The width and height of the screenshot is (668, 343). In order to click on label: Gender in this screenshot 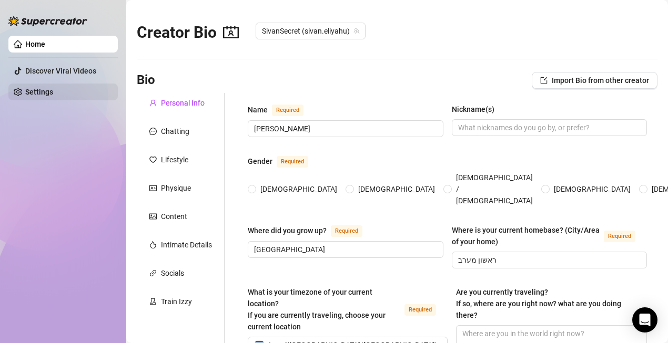, I will do `click(283, 161)`.